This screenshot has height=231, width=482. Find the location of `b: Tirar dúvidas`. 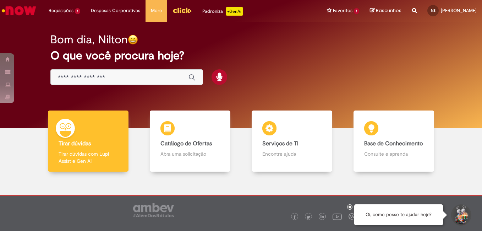

b: Tirar dúvidas is located at coordinates (75, 144).